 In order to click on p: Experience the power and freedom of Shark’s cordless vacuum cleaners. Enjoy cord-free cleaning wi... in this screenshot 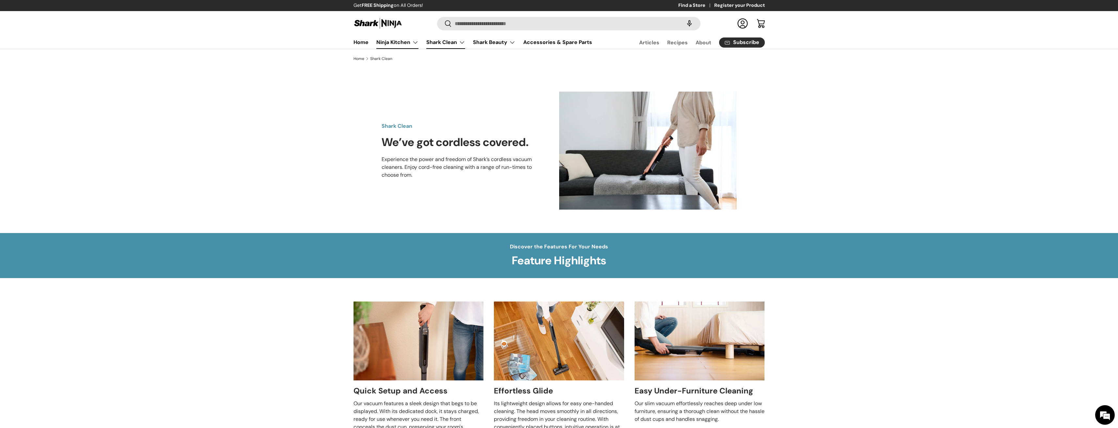, I will do `click(460, 167)`.